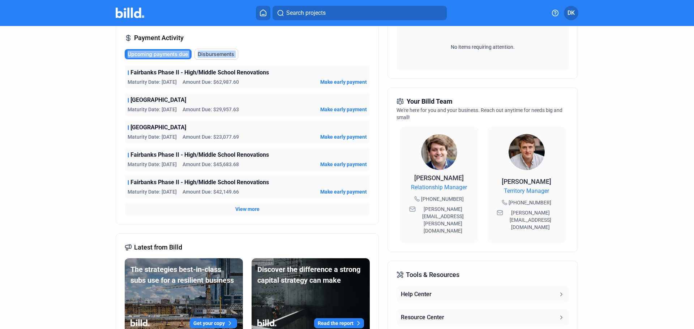 Image resolution: width=694 pixels, height=329 pixels. I want to click on button: Read the report, so click(339, 323).